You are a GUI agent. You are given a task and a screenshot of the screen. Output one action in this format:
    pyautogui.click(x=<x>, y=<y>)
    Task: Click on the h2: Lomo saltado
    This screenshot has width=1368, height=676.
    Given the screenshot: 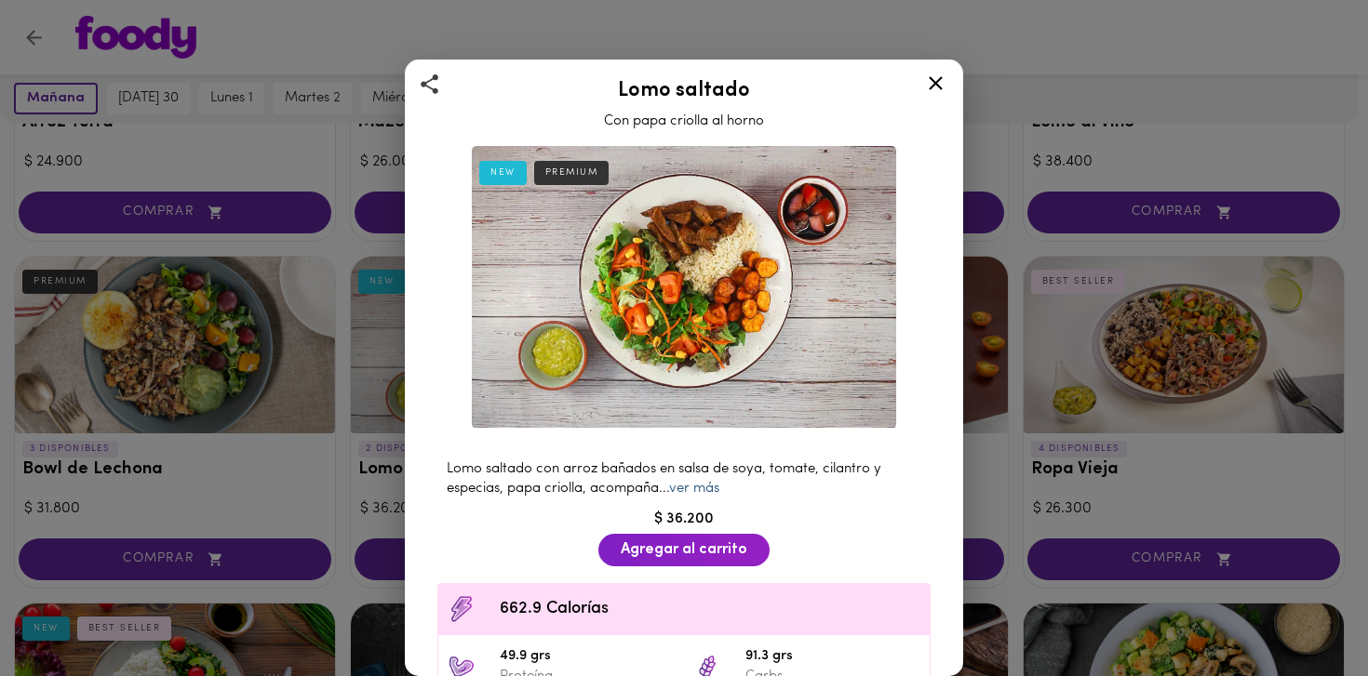 What is the action you would take?
    pyautogui.click(x=684, y=91)
    